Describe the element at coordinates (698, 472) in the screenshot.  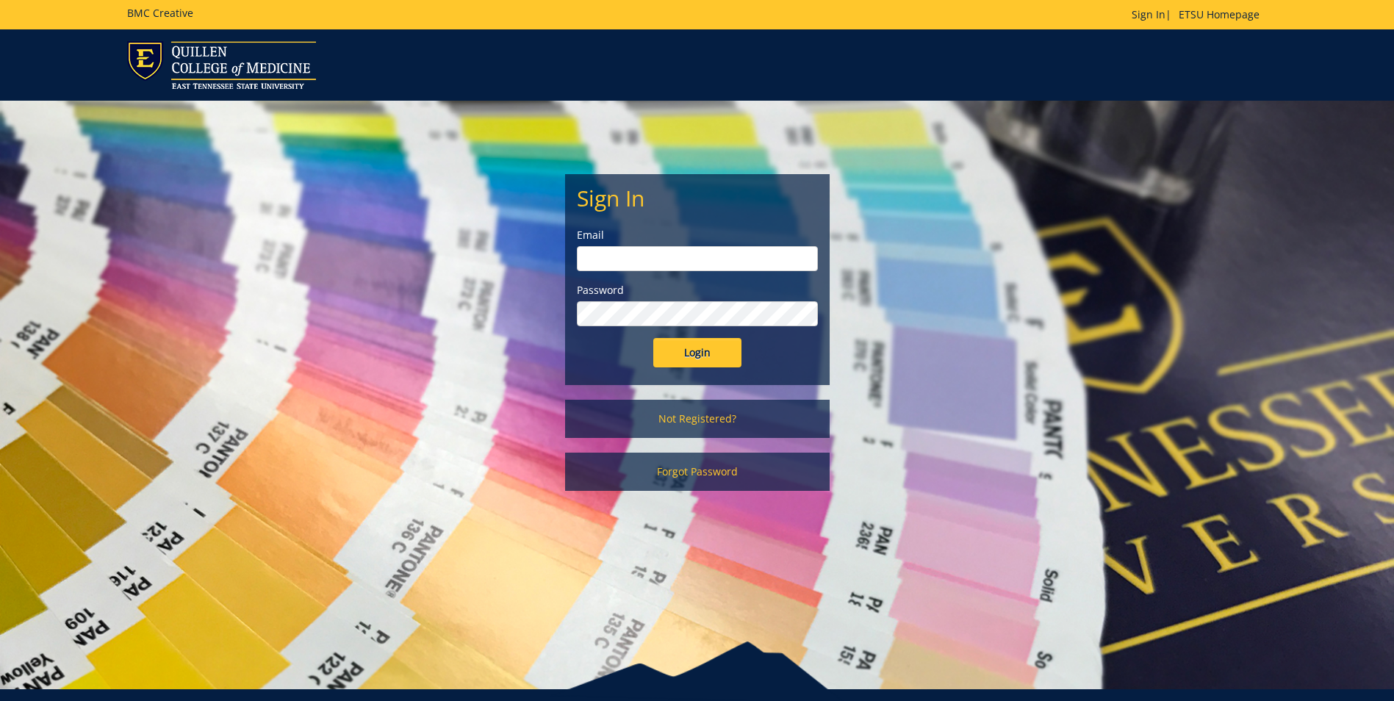
I see `a: Forgot Password` at that location.